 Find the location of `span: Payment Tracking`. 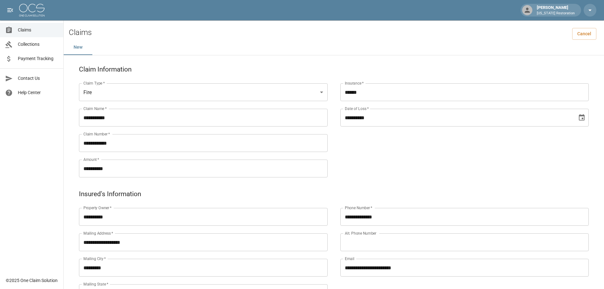

span: Payment Tracking is located at coordinates (38, 59).